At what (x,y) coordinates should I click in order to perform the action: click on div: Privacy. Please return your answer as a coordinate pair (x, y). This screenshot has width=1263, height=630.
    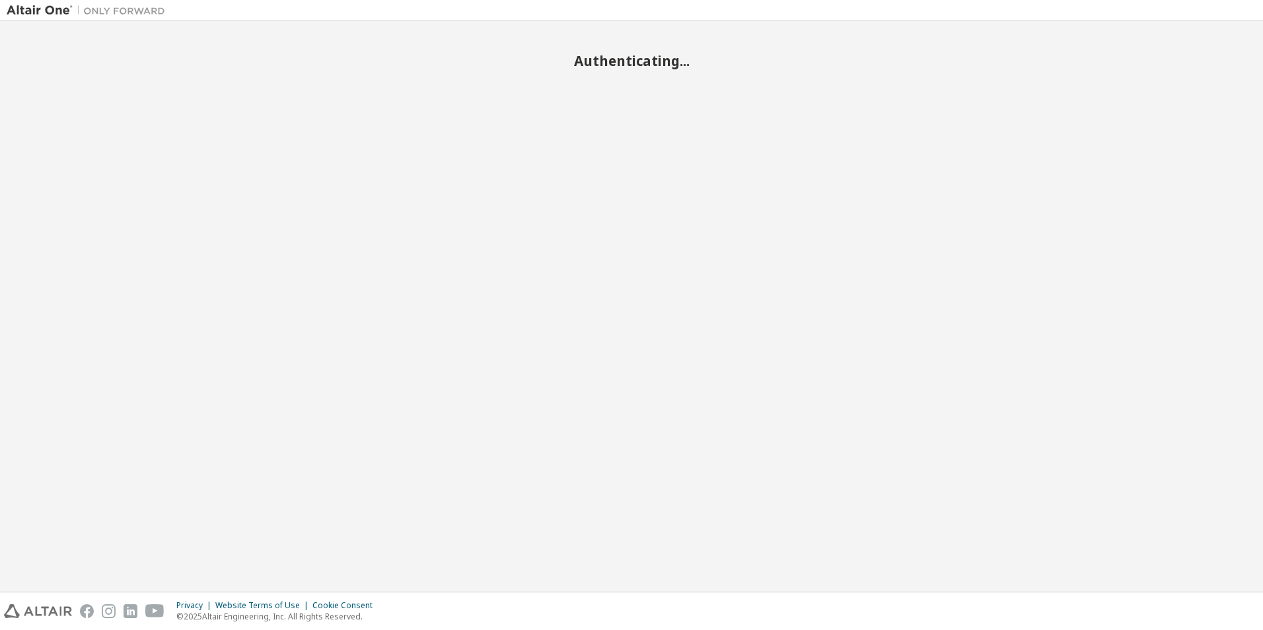
    Looking at the image, I should click on (196, 606).